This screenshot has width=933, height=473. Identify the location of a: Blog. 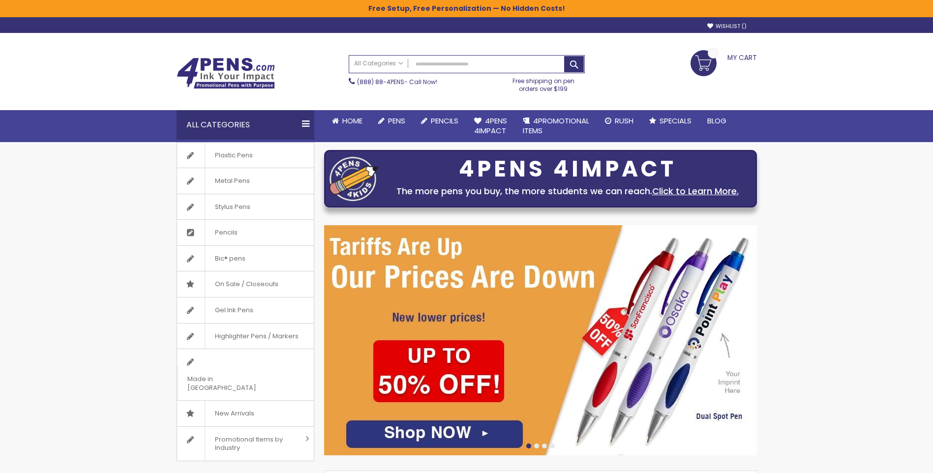
(716, 121).